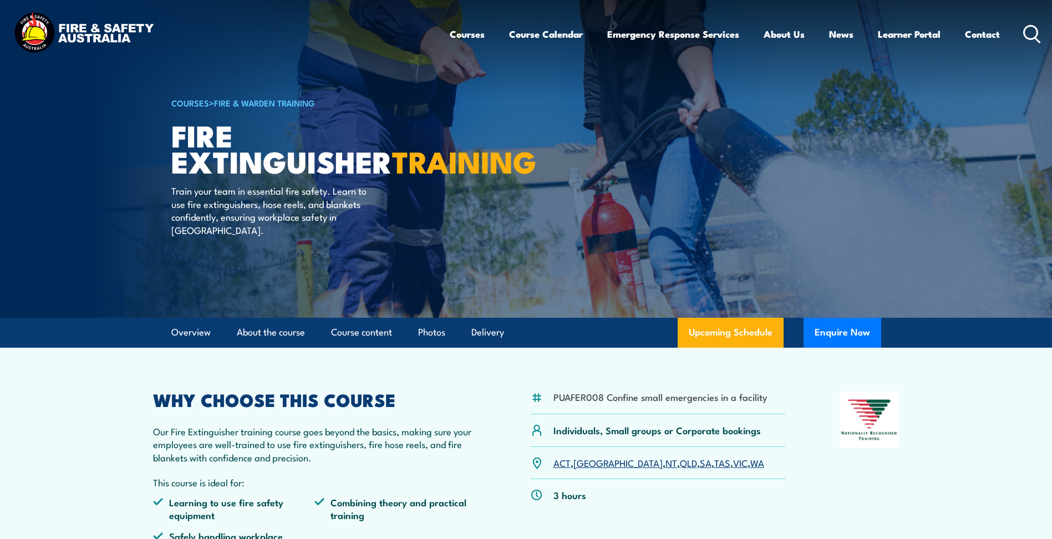 Image resolution: width=1052 pixels, height=539 pixels. I want to click on a: VIC, so click(741, 463).